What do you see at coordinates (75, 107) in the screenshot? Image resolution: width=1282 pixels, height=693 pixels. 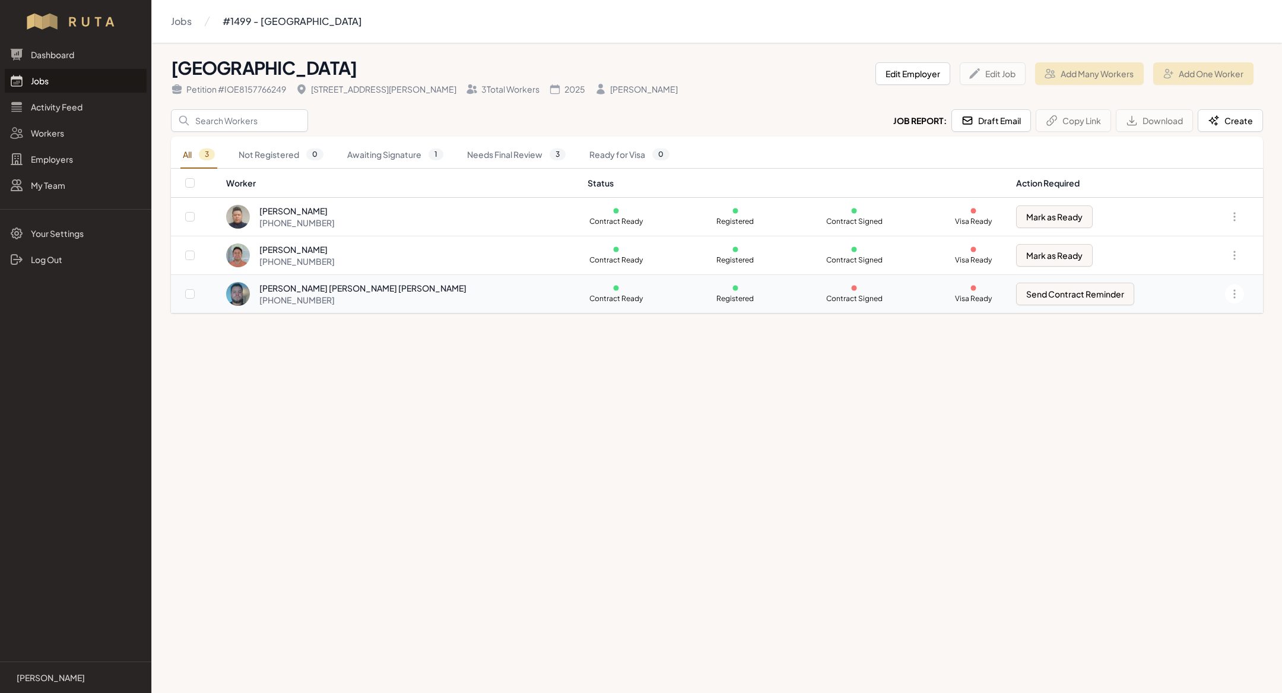 I see `a: Activity Feed` at bounding box center [75, 107].